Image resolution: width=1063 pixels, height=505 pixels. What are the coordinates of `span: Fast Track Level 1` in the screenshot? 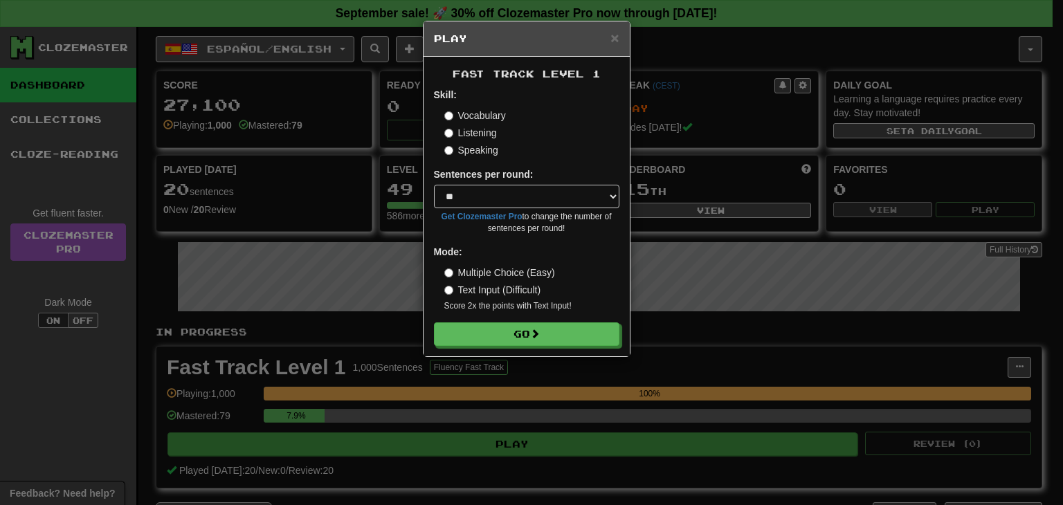 It's located at (527, 73).